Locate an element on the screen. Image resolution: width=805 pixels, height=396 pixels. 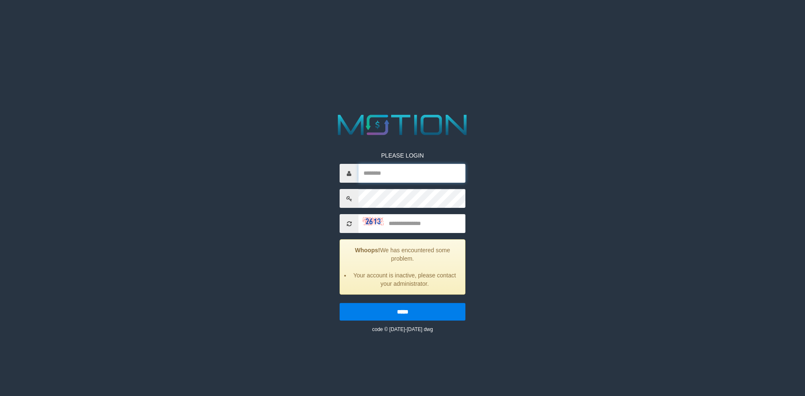
img: captcha is located at coordinates (373, 221).